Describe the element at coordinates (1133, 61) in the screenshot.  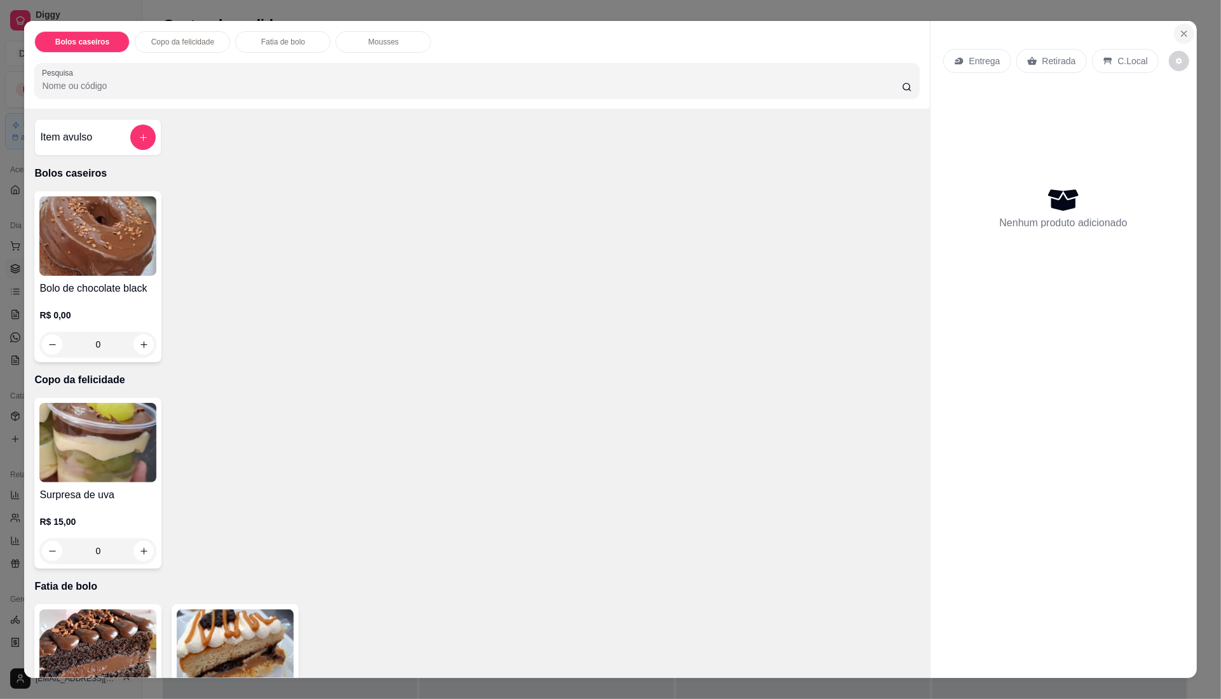
I see `p: C.Local` at that location.